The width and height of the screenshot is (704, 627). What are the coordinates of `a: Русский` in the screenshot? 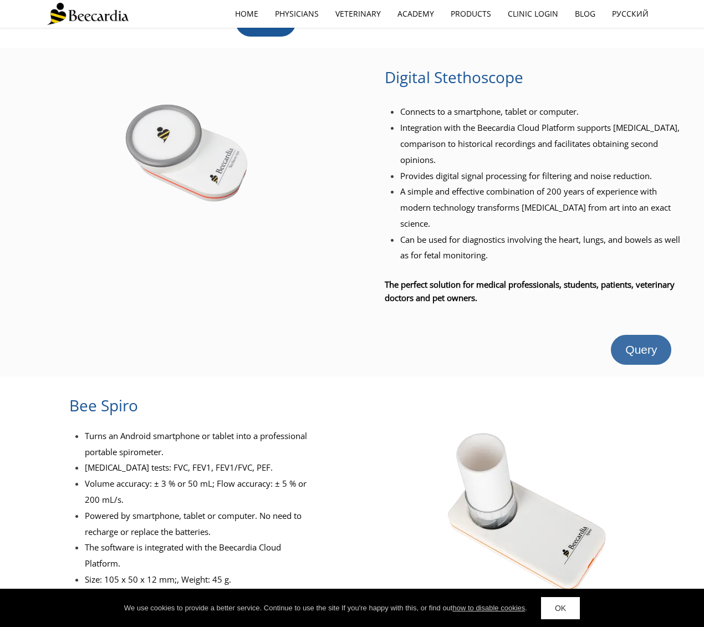 It's located at (630, 14).